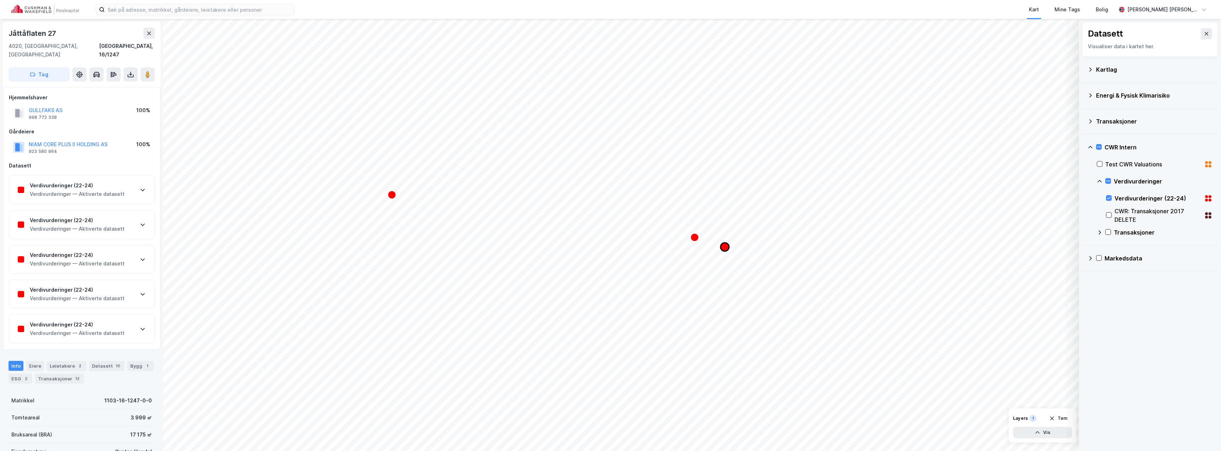  Describe the element at coordinates (23, 401) in the screenshot. I see `div: Matrikkel` at that location.